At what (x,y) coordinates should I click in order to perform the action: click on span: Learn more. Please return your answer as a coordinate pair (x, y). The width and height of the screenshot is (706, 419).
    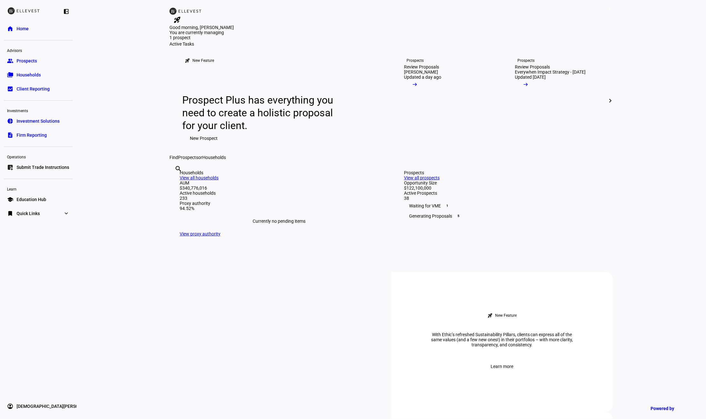
    Looking at the image, I should click on (502, 366).